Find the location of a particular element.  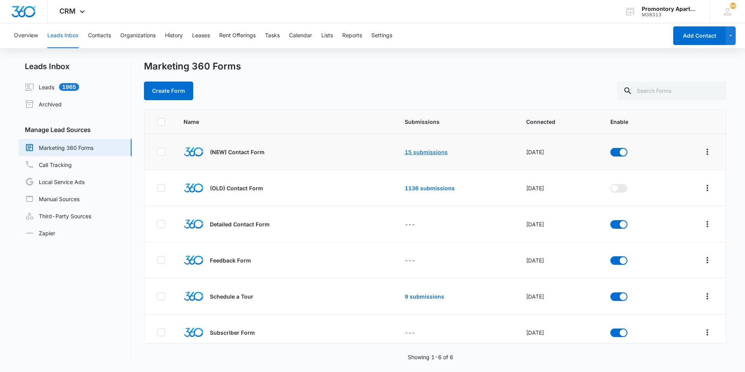

p: Showing 1-6 of 6 is located at coordinates (430, 356).